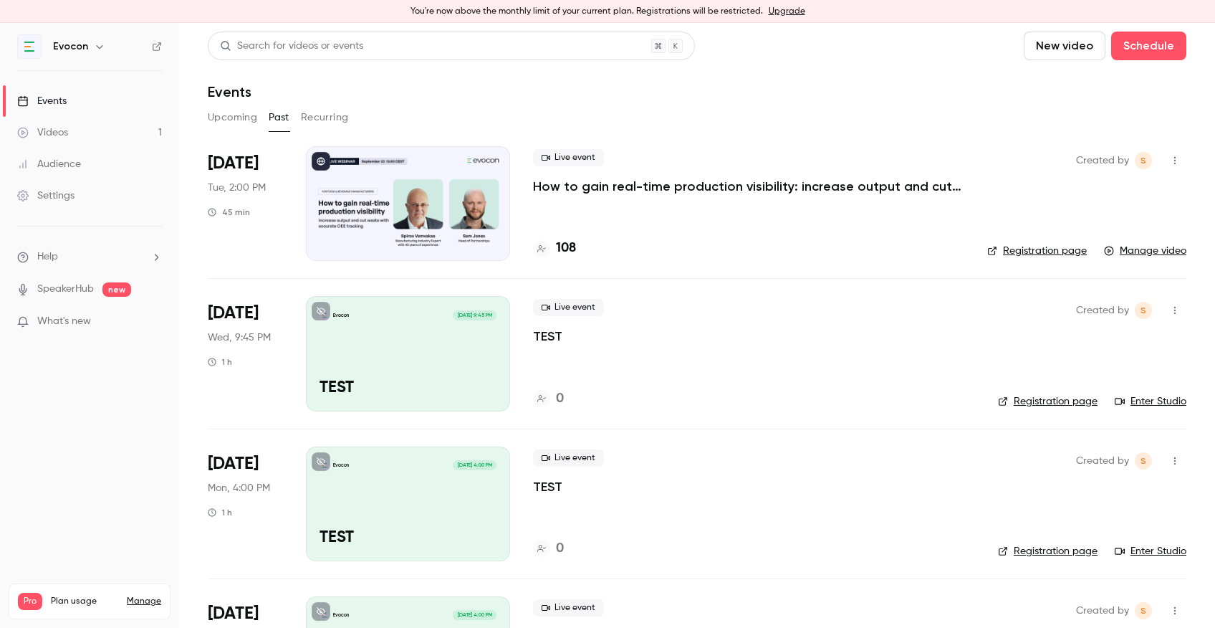 This screenshot has height=628, width=1215. I want to click on button: New video, so click(1064, 46).